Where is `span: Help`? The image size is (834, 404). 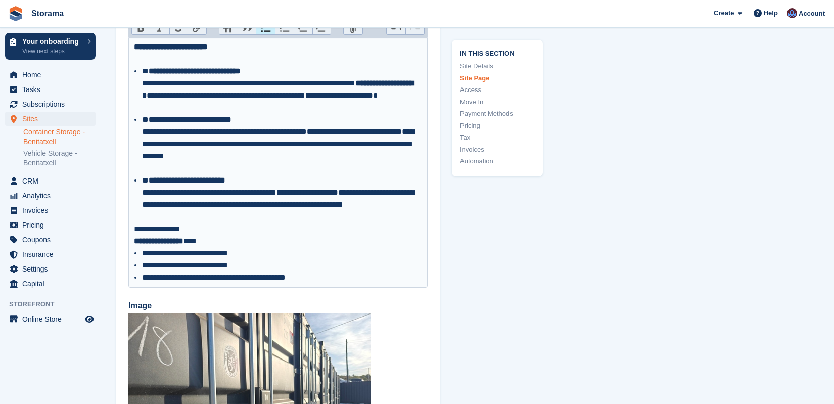 span: Help is located at coordinates (771, 13).